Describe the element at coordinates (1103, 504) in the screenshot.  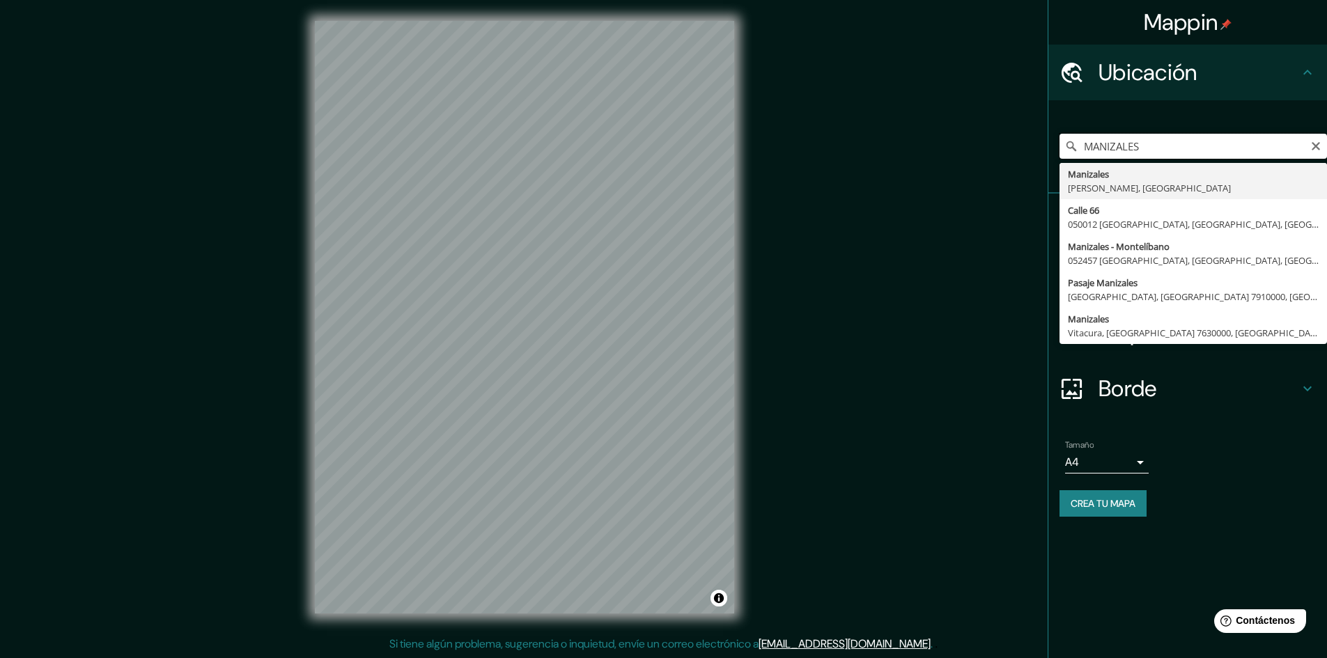
I see `button: Crea tu mapa` at that location.